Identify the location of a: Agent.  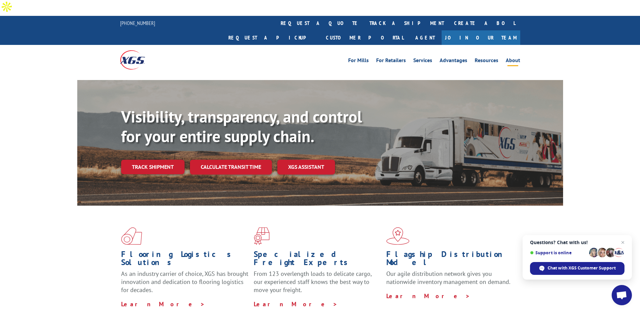
(425, 37).